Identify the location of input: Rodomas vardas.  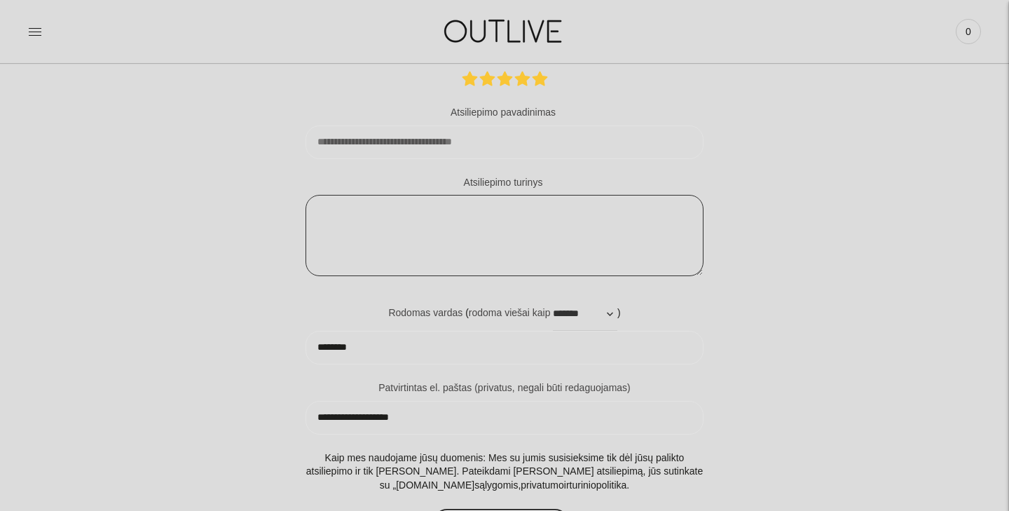
(504, 348).